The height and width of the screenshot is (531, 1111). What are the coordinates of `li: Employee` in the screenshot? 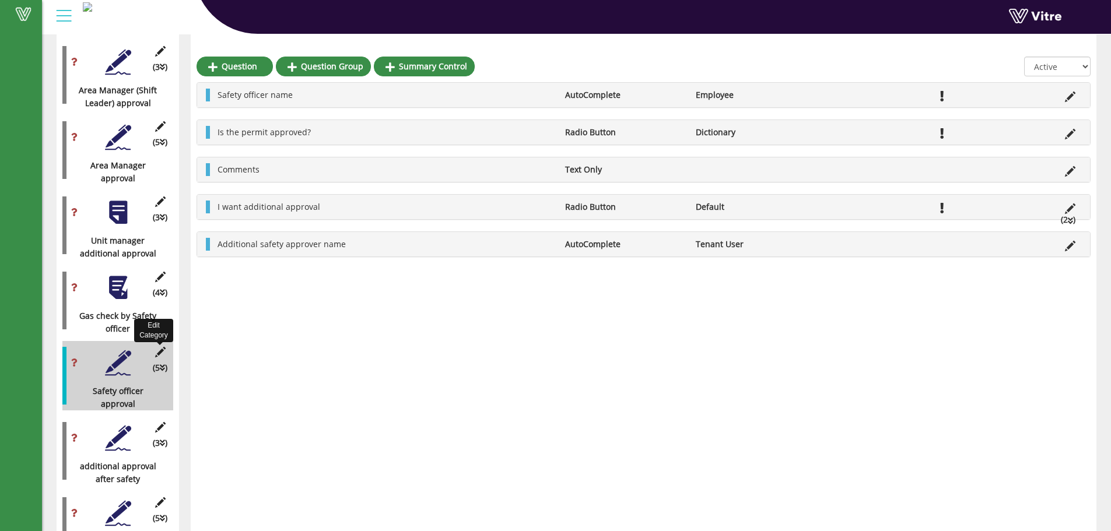 It's located at (755, 95).